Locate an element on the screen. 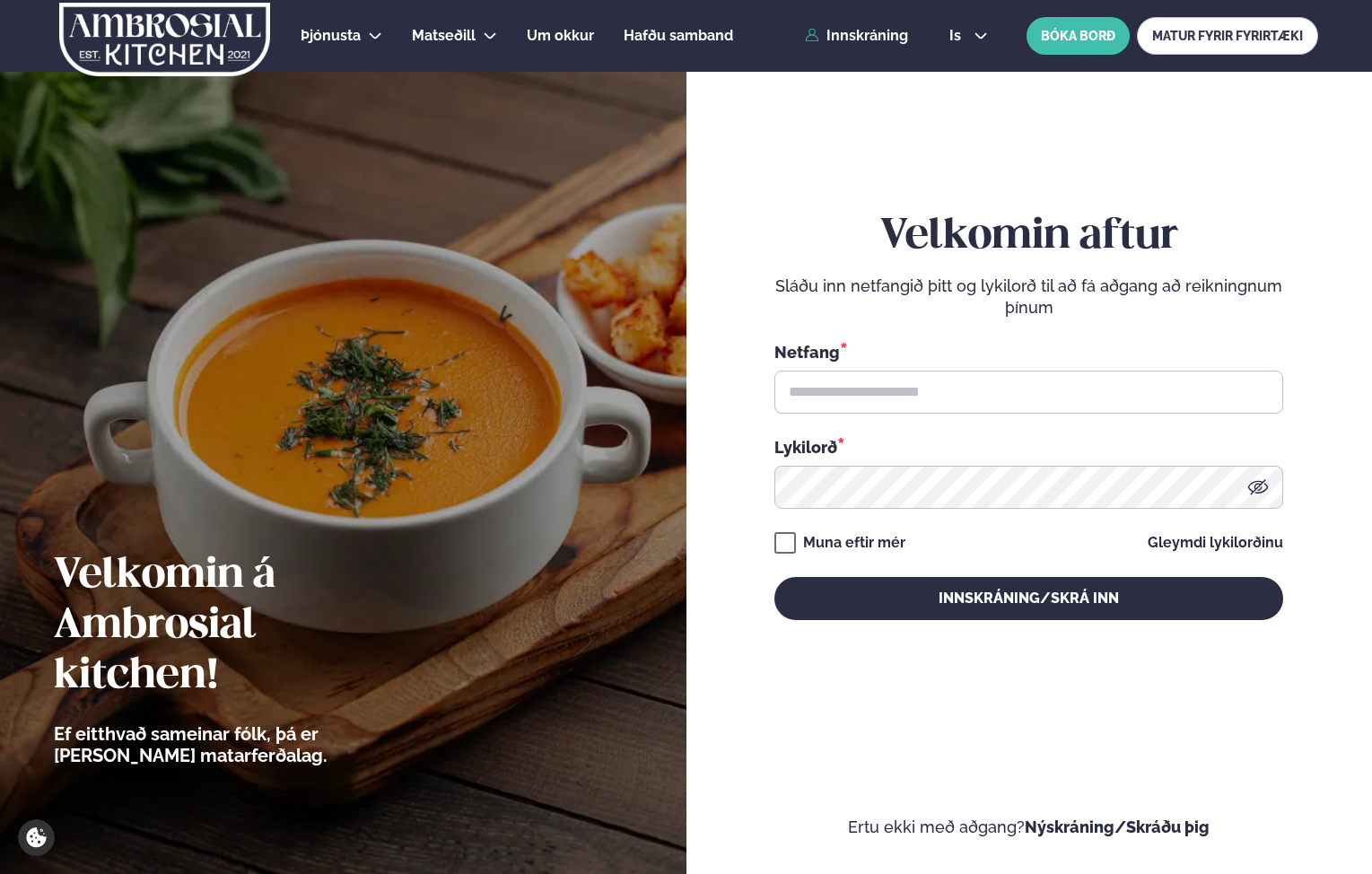 The height and width of the screenshot is (874, 1372). a: Um okkur is located at coordinates (560, 36).